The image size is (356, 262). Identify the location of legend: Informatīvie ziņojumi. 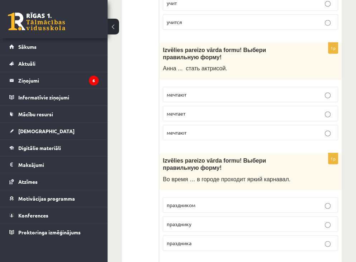
(58, 97).